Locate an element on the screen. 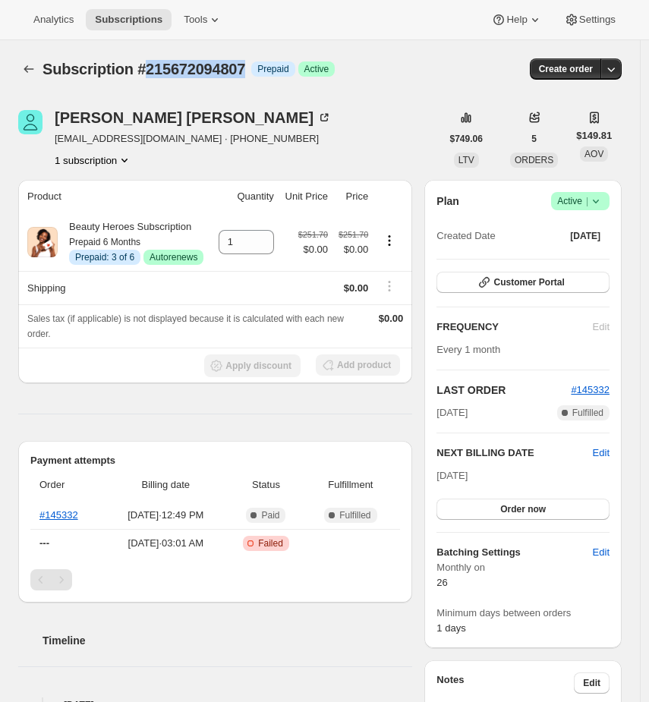 Image resolution: width=649 pixels, height=702 pixels. span: Minimum days between orders is located at coordinates (523, 613).